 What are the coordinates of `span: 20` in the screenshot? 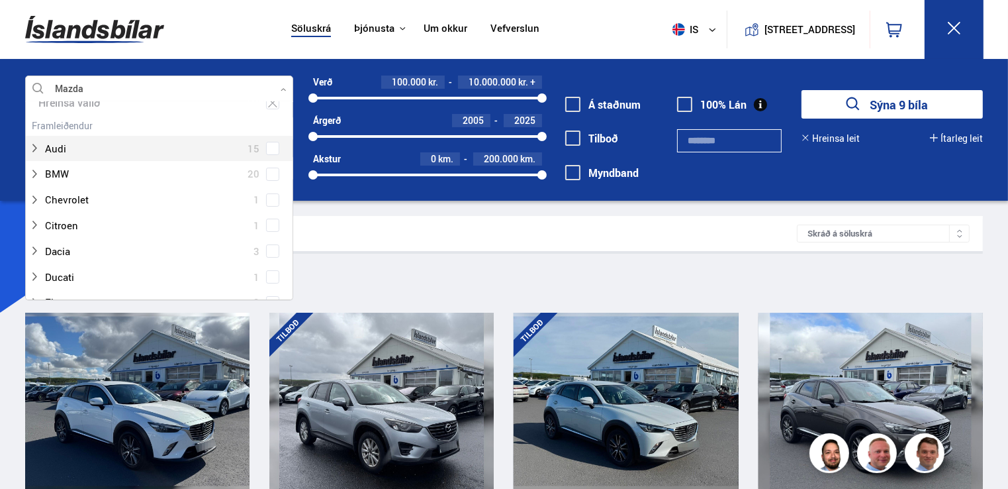 It's located at (254, 173).